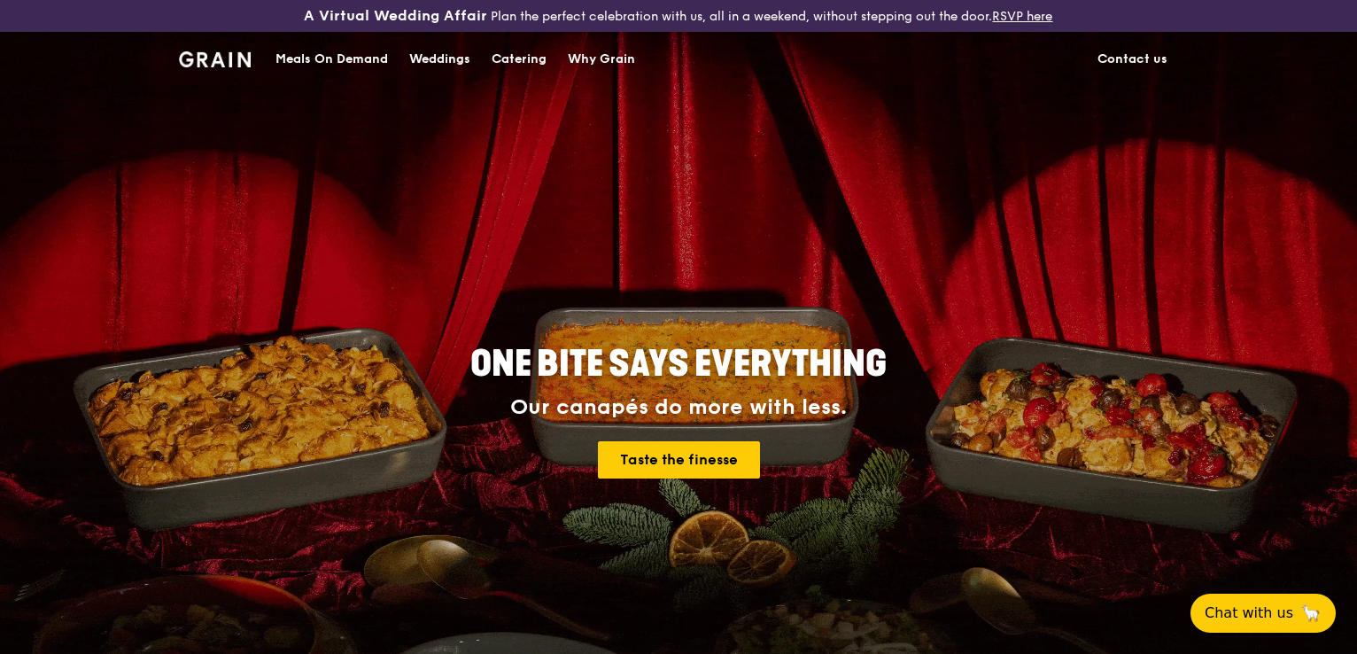 This screenshot has width=1357, height=654. What do you see at coordinates (519, 59) in the screenshot?
I see `div: Catering` at bounding box center [519, 59].